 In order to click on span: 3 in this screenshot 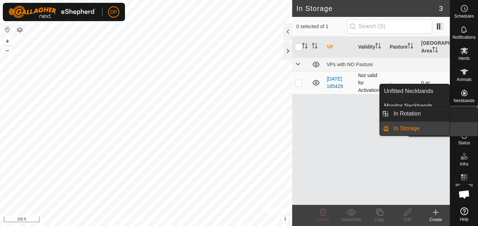, I will do `click(441, 8)`.